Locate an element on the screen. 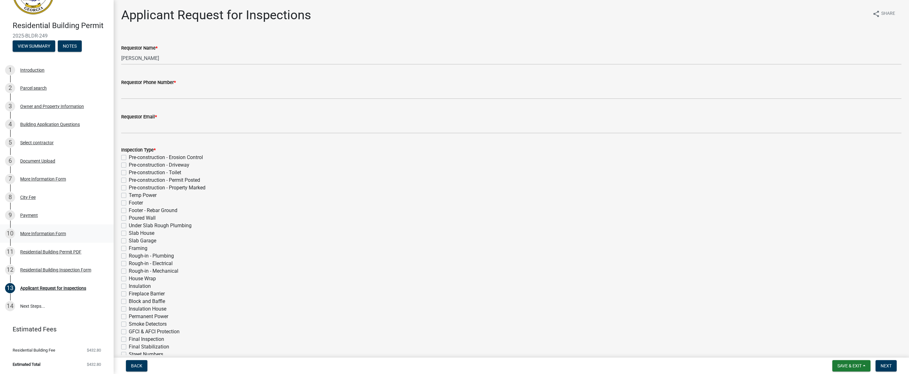 The image size is (909, 374). label: Requestor Name is located at coordinates (139, 48).